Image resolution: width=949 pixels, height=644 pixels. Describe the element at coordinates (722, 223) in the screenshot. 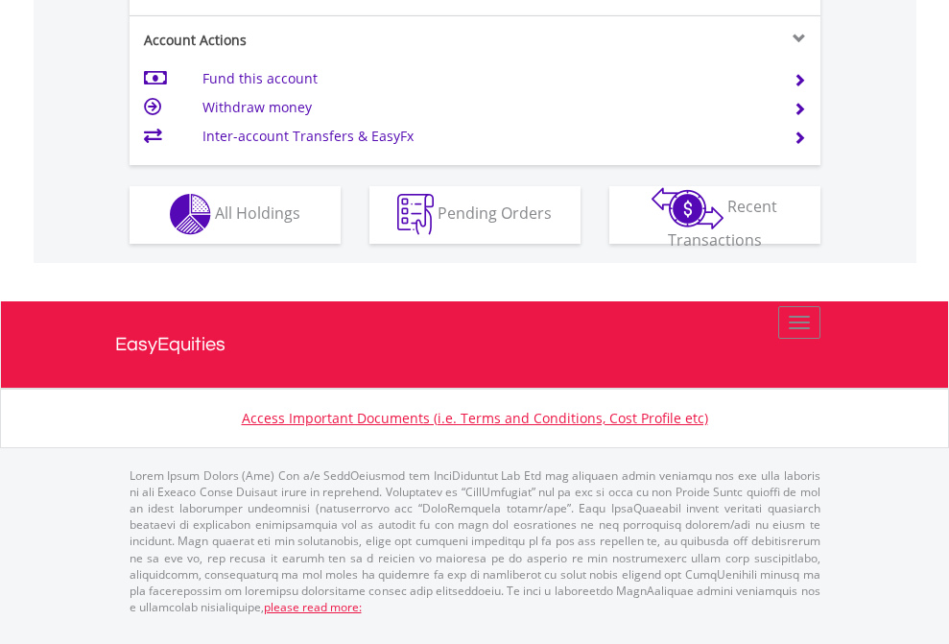

I see `span: Recent Transactions` at that location.